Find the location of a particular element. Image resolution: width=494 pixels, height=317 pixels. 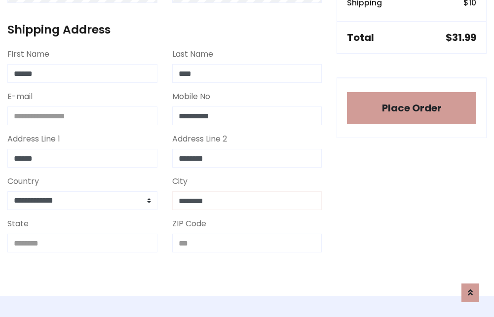

label: Mobile No is located at coordinates (191, 97).